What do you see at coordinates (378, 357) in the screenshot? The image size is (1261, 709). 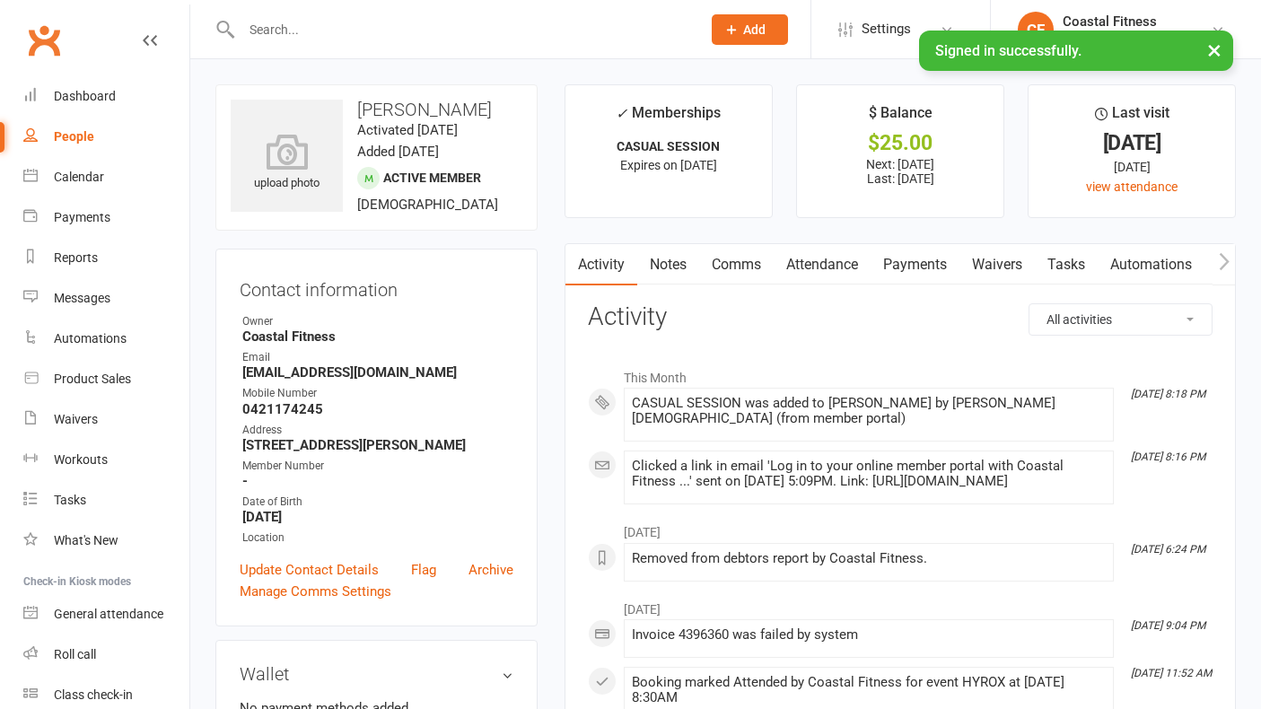 I see `div: Email` at bounding box center [378, 357].